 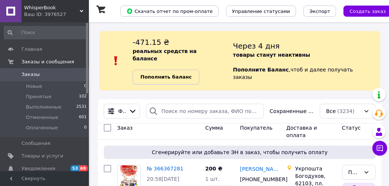 What do you see at coordinates (261, 11) in the screenshot?
I see `button: Управление статусами` at bounding box center [261, 11].